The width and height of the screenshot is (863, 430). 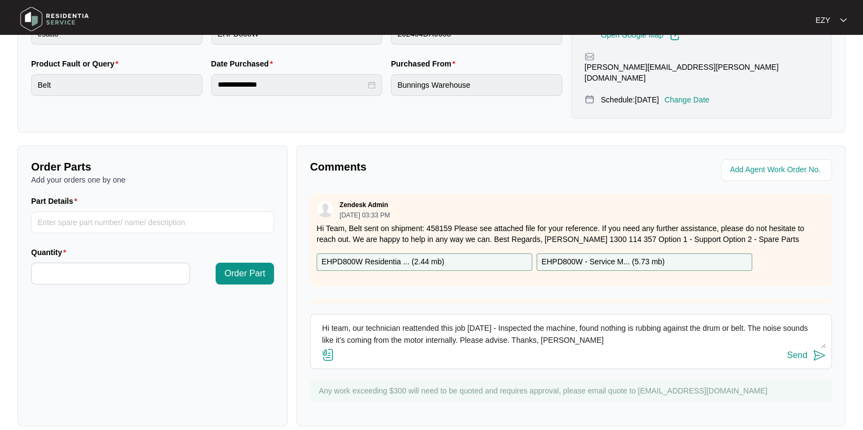 I want to click on label: Purchased From, so click(x=425, y=64).